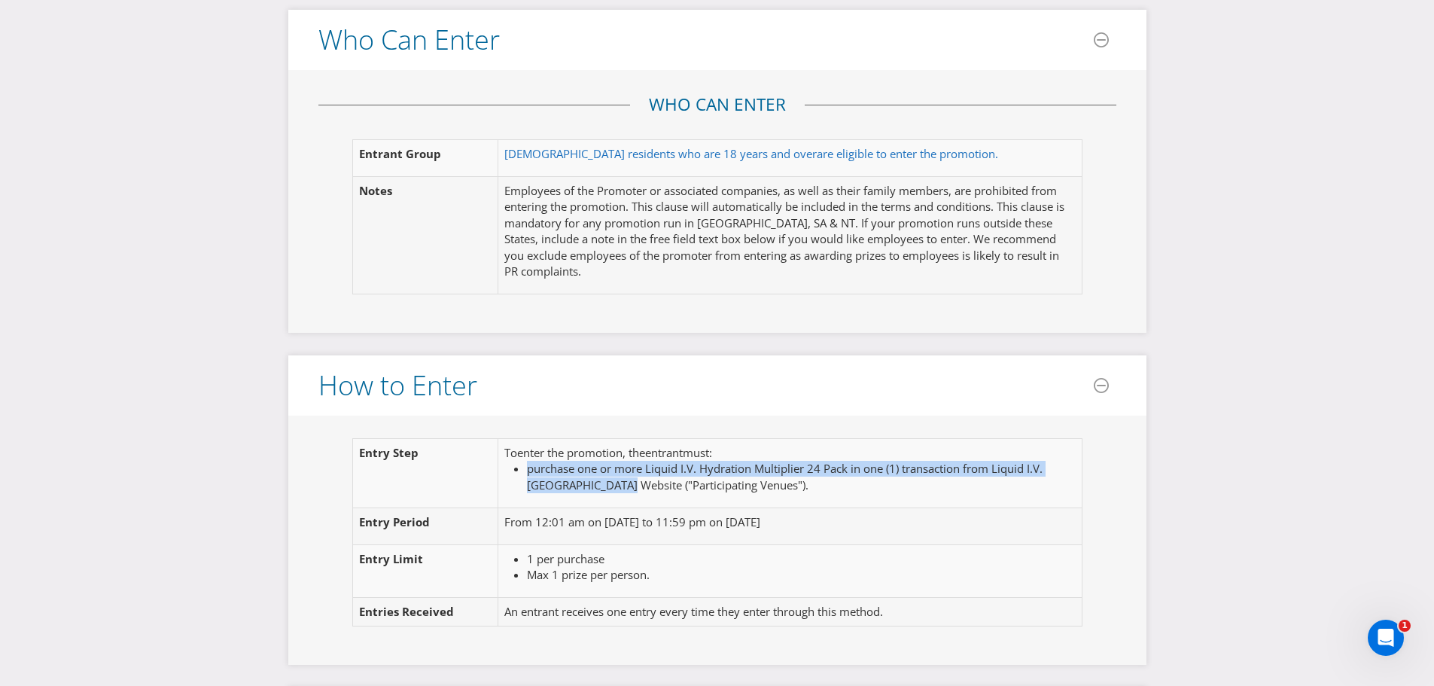 The width and height of the screenshot is (1434, 686). I want to click on legend: Who Can Enter, so click(717, 105).